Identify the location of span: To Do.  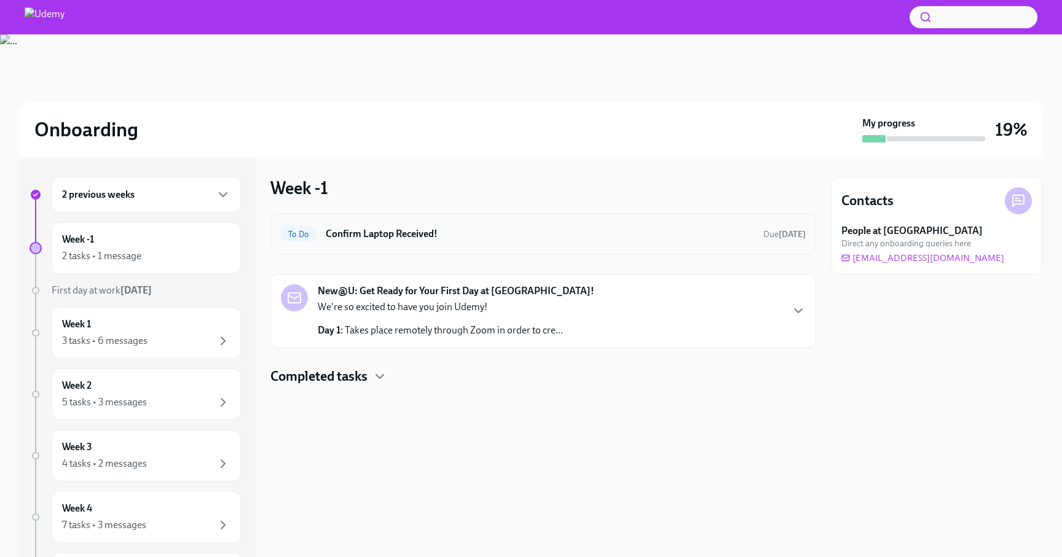
(298, 234).